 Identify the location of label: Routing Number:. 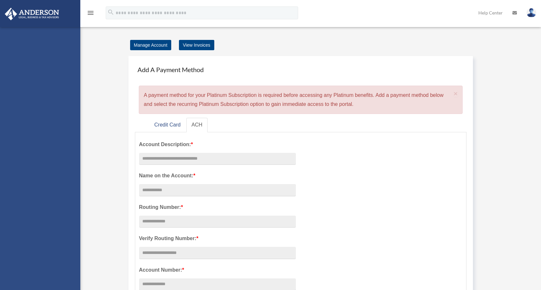
(218, 207).